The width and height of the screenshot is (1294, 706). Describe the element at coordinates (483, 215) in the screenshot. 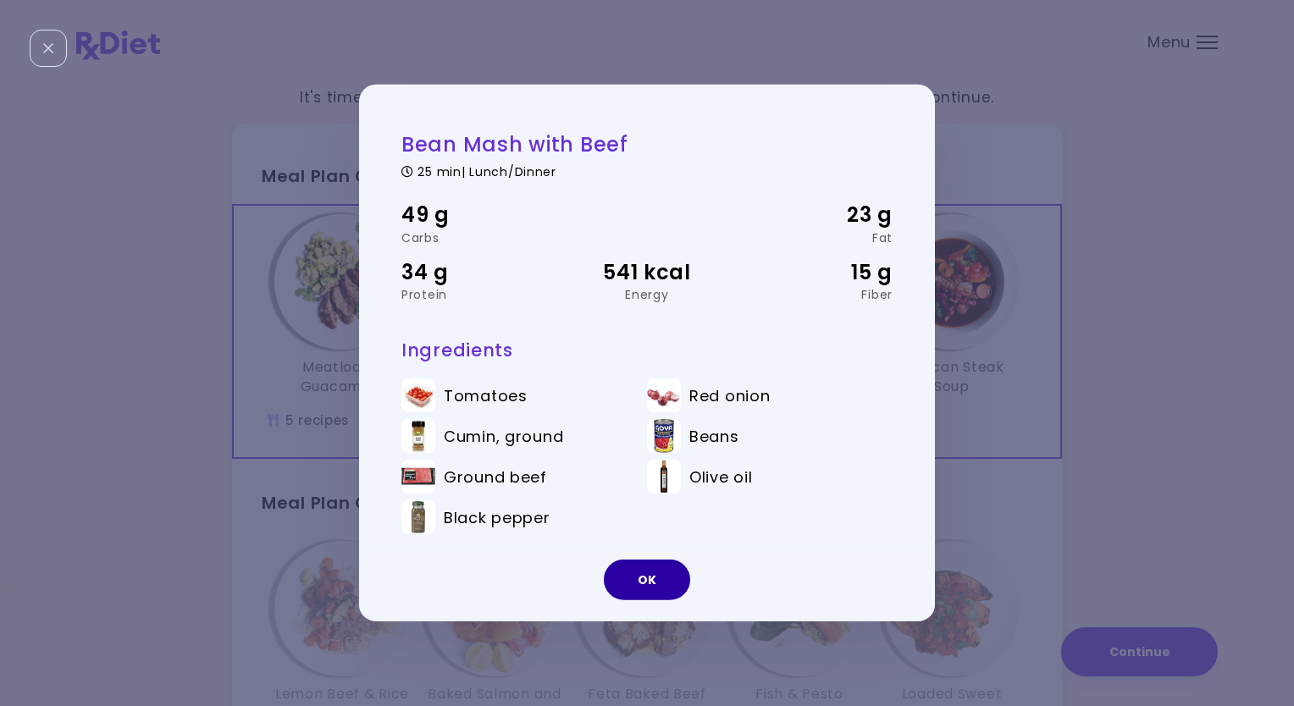

I see `div: 49 g` at that location.